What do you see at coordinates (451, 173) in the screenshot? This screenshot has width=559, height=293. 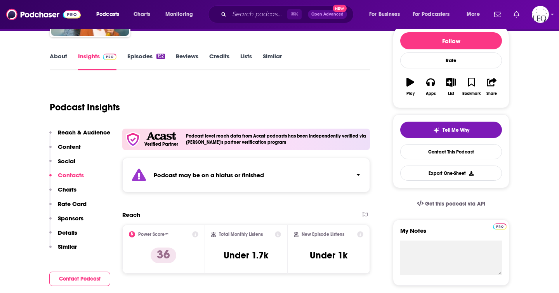 I see `button: Export One-Sheet` at bounding box center [451, 173].